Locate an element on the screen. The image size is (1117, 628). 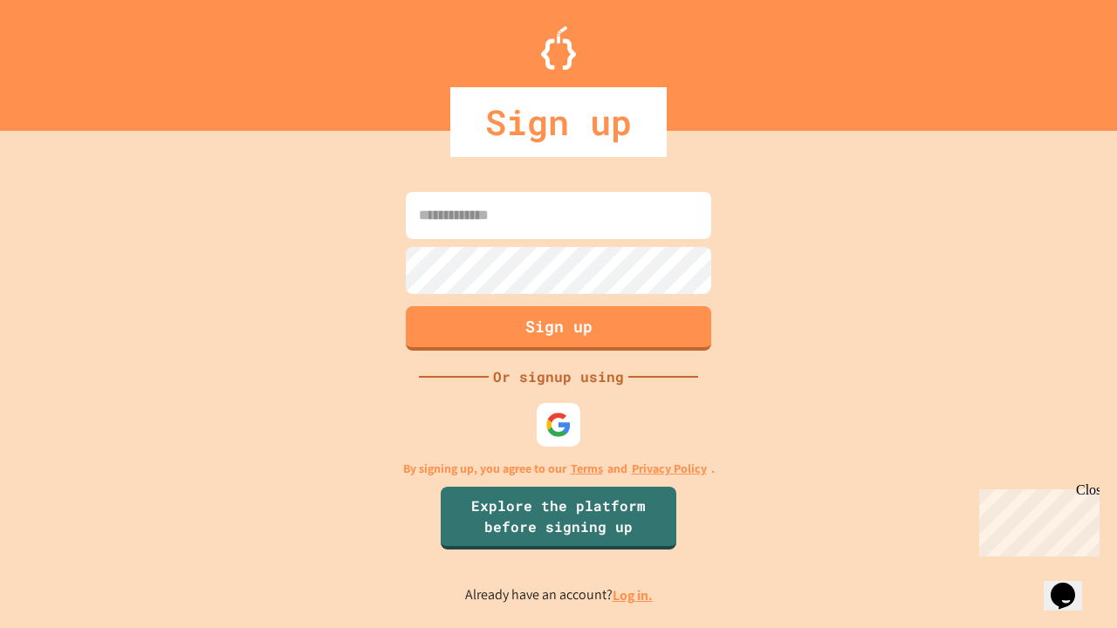
a: Log in. is located at coordinates (633, 595).